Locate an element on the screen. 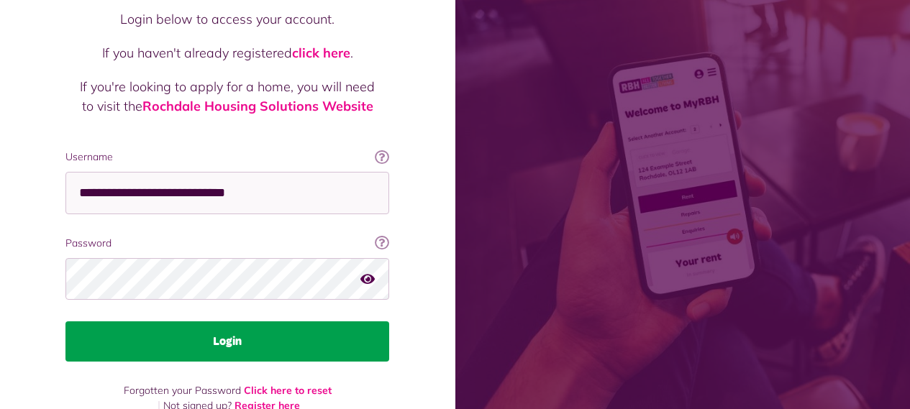 Image resolution: width=910 pixels, height=409 pixels. label: Username is located at coordinates (227, 157).